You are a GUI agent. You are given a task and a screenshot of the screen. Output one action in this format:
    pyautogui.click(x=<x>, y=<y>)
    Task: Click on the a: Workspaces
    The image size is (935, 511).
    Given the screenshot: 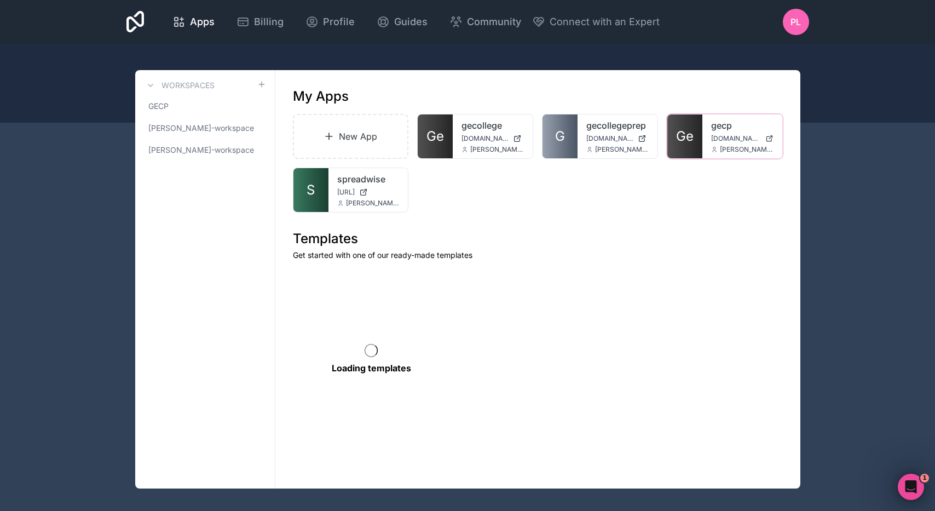 What is the action you would take?
    pyautogui.click(x=179, y=85)
    